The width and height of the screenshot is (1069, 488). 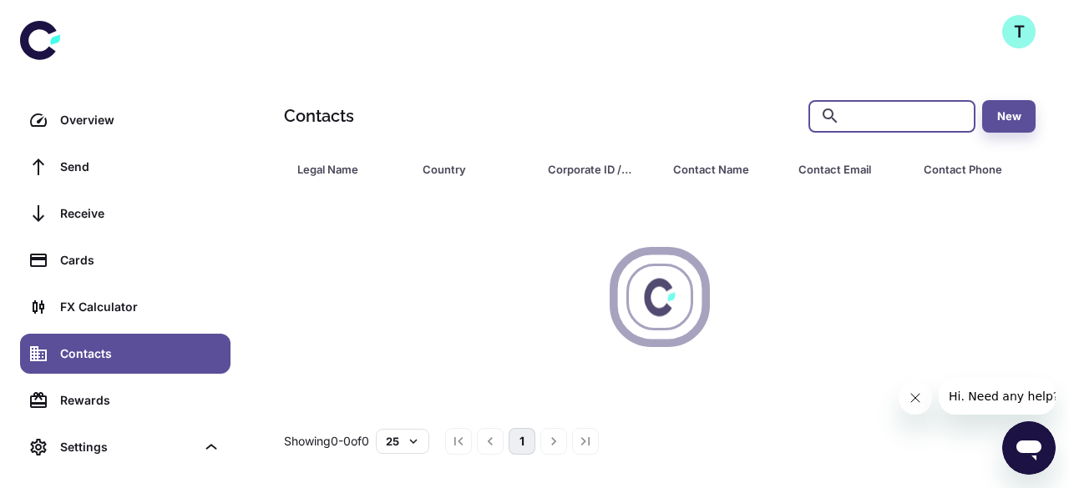 What do you see at coordinates (140, 120) in the screenshot?
I see `div: Overview` at bounding box center [140, 120].